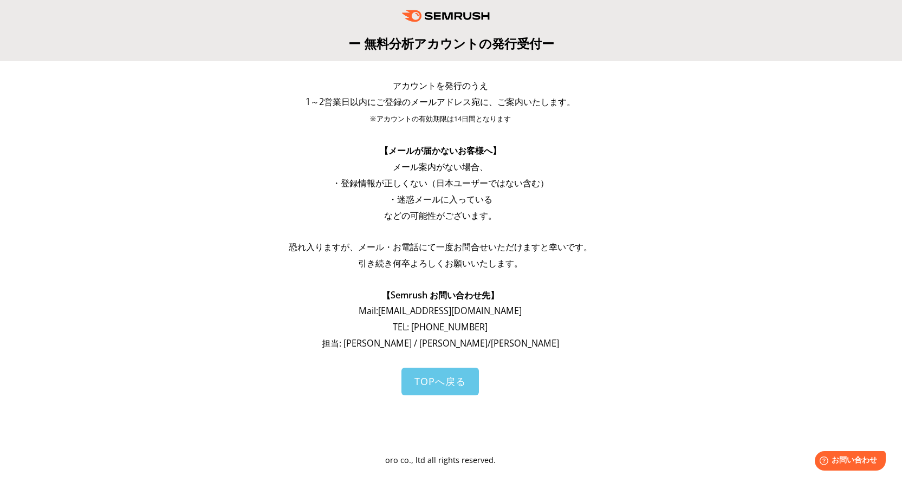 The width and height of the screenshot is (902, 489). Describe the element at coordinates (440, 167) in the screenshot. I see `span: メール案内がない場合、` at that location.